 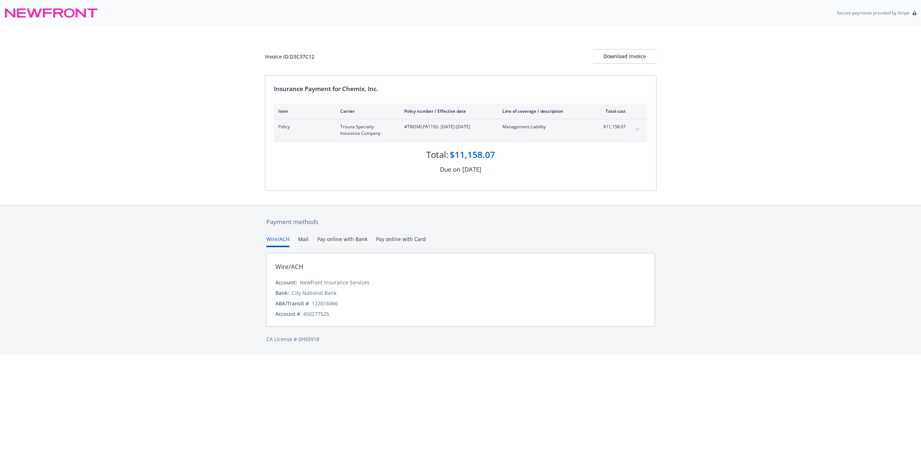 I want to click on div: Newfront Insurance Services, so click(x=335, y=282).